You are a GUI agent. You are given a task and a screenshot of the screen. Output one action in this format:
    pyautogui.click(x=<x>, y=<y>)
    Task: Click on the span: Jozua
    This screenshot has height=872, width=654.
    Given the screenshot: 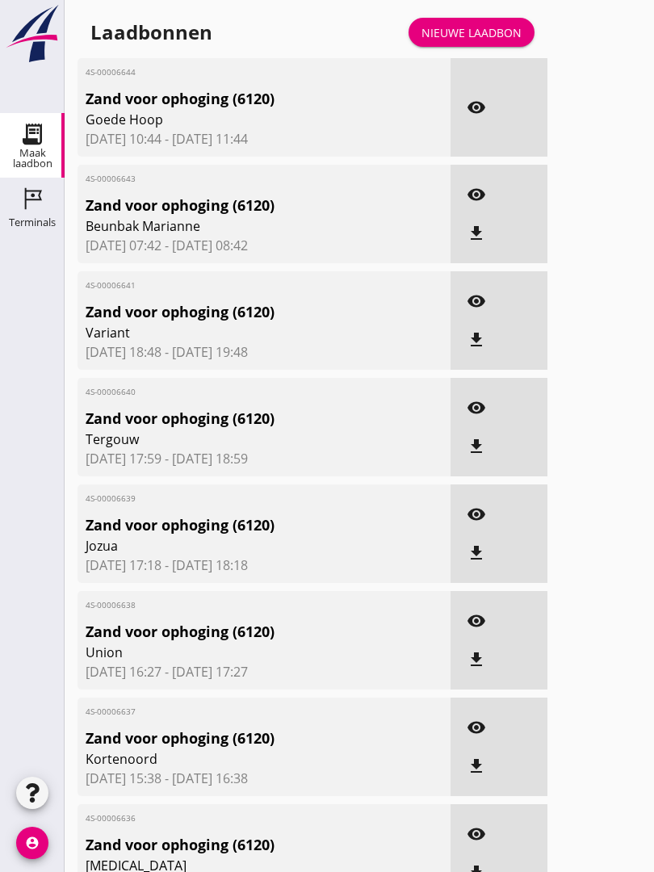 What is the action you would take?
    pyautogui.click(x=234, y=546)
    